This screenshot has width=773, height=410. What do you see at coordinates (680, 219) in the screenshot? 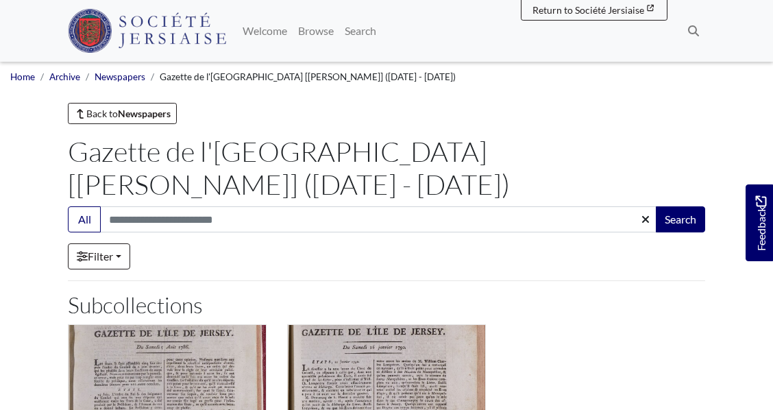
I see `button: Search` at bounding box center [680, 219].